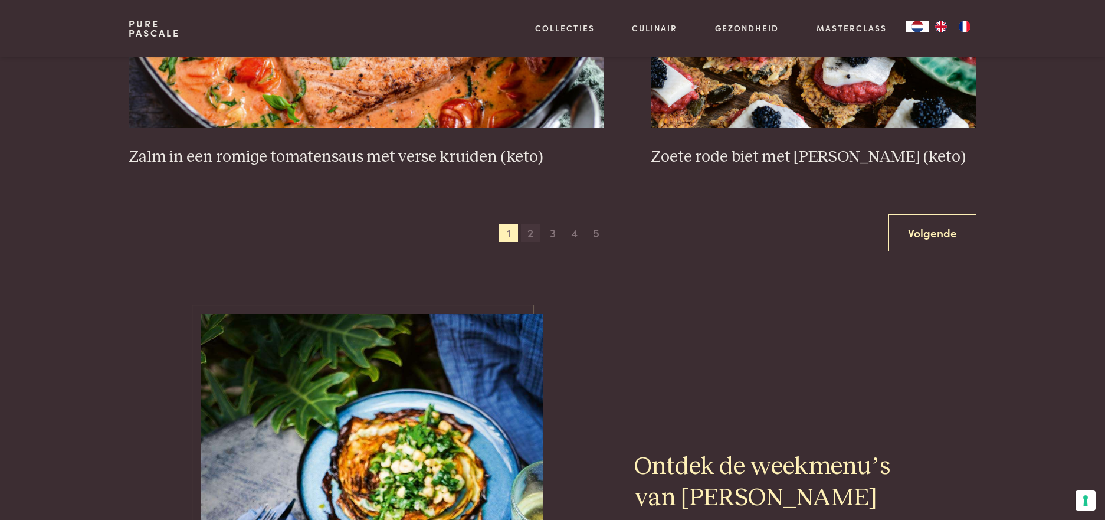 This screenshot has width=1105, height=520. I want to click on span: 2, so click(530, 233).